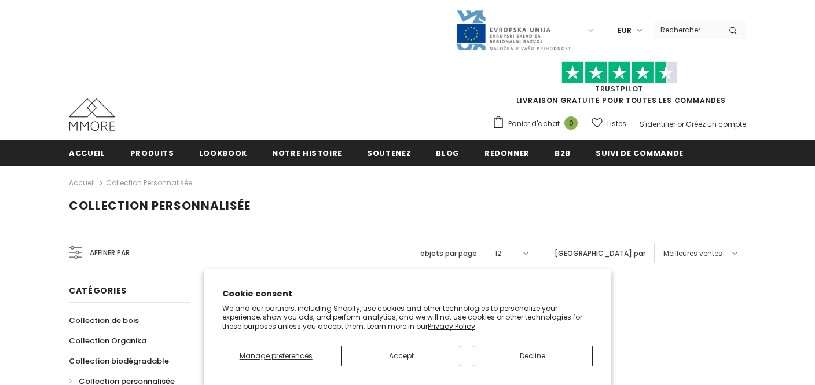  What do you see at coordinates (624, 31) in the screenshot?
I see `span: EUR` at bounding box center [624, 31].